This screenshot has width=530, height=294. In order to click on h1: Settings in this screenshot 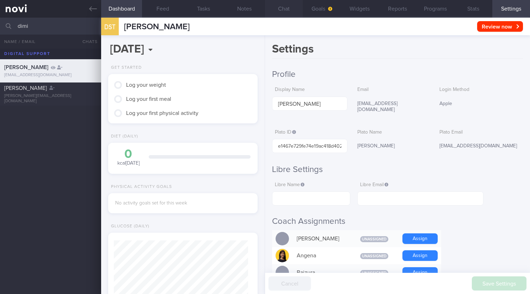, I will do `click(397, 50)`.